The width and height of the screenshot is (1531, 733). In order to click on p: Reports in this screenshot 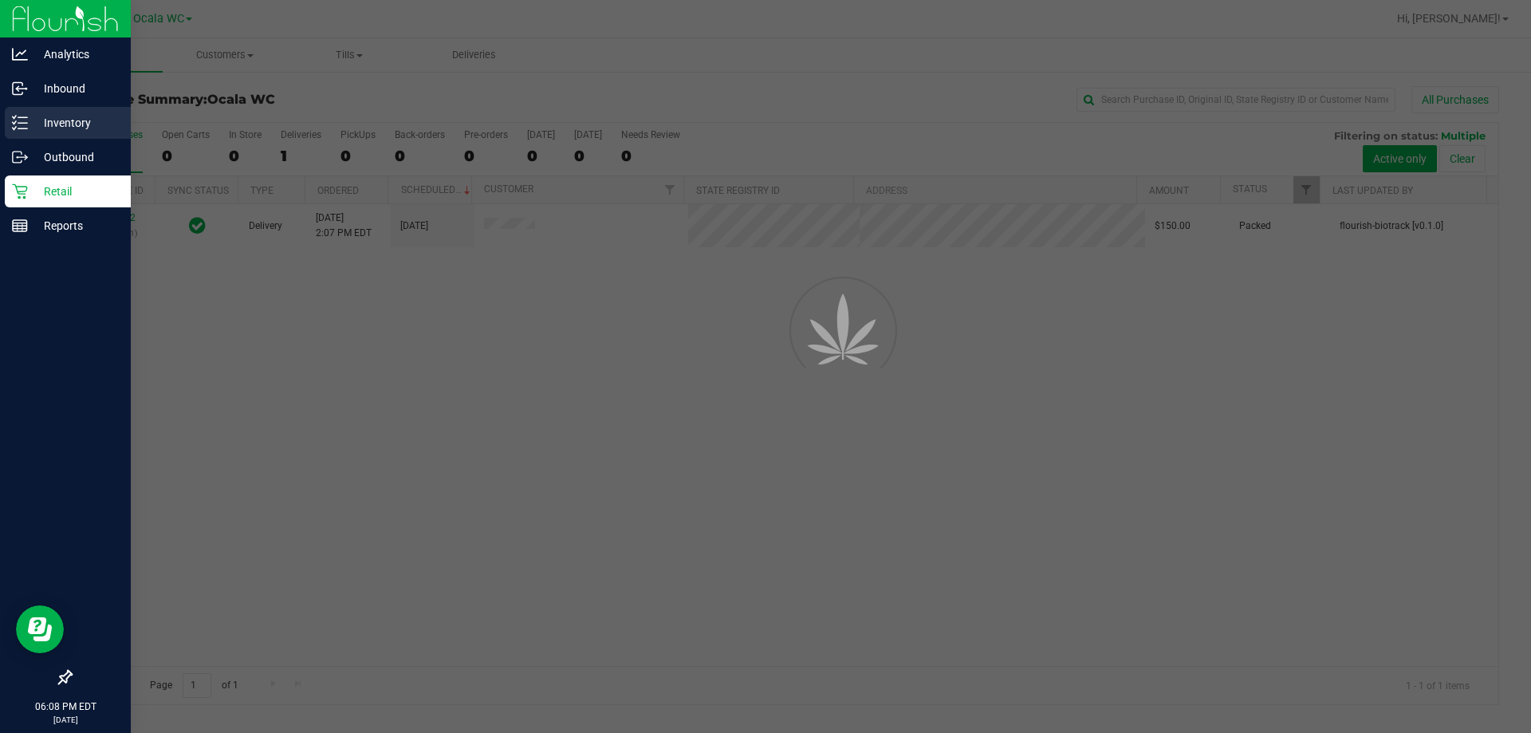, I will do `click(76, 226)`.